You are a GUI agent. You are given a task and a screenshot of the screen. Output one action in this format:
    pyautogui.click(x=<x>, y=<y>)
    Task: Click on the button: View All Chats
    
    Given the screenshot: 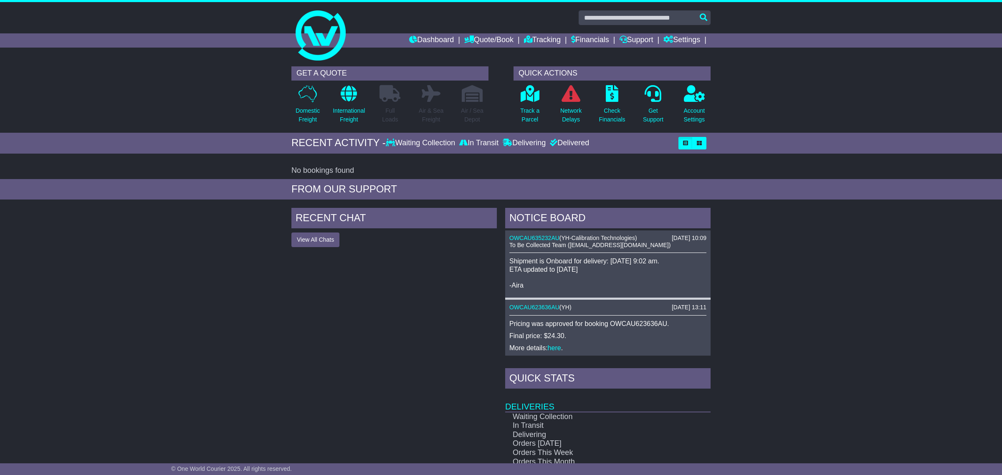 What is the action you would take?
    pyautogui.click(x=315, y=240)
    